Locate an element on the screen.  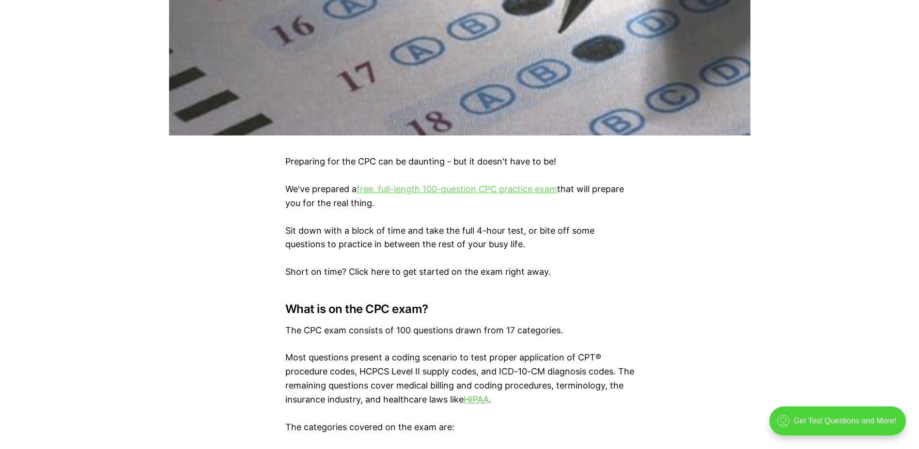
p: The CPC exam consists of 100 questions drawn from 17 categories. is located at coordinates (460, 331).